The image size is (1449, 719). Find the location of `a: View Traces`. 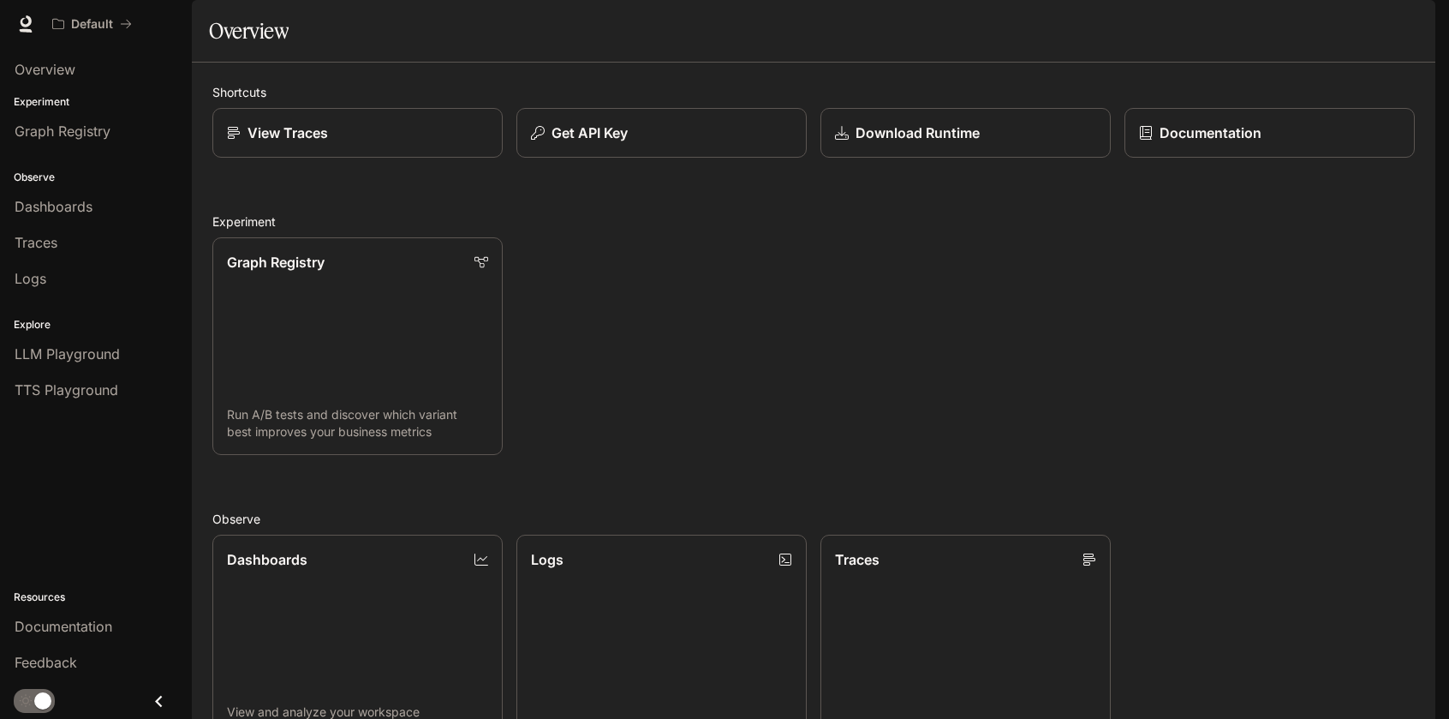

a: View Traces is located at coordinates (357, 133).